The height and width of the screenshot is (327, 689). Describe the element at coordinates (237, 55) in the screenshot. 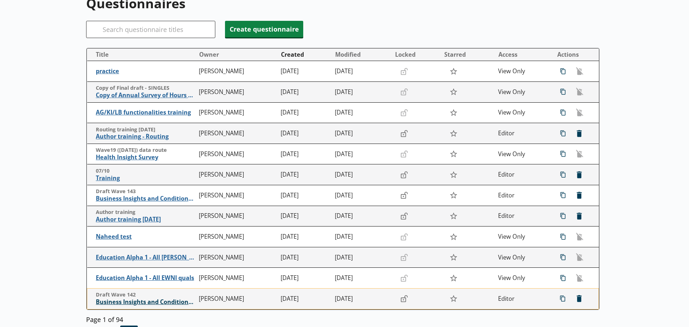

I see `button: Owner` at that location.